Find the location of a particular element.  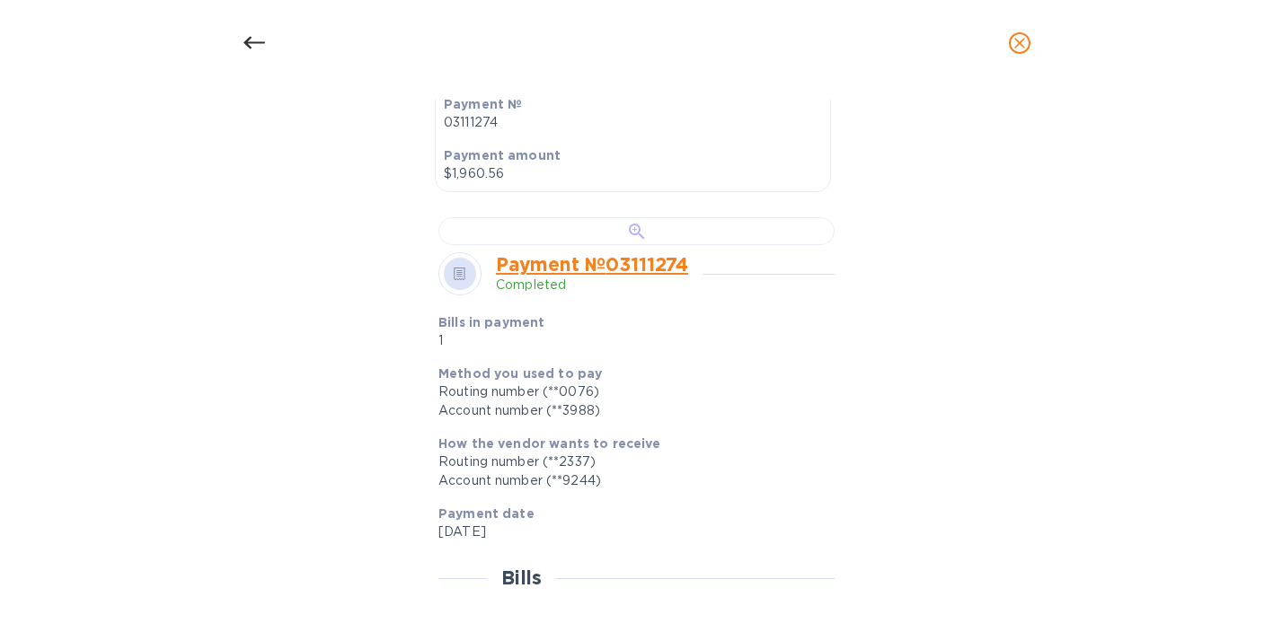

div: Routing number (**0076) is located at coordinates (629, 392).